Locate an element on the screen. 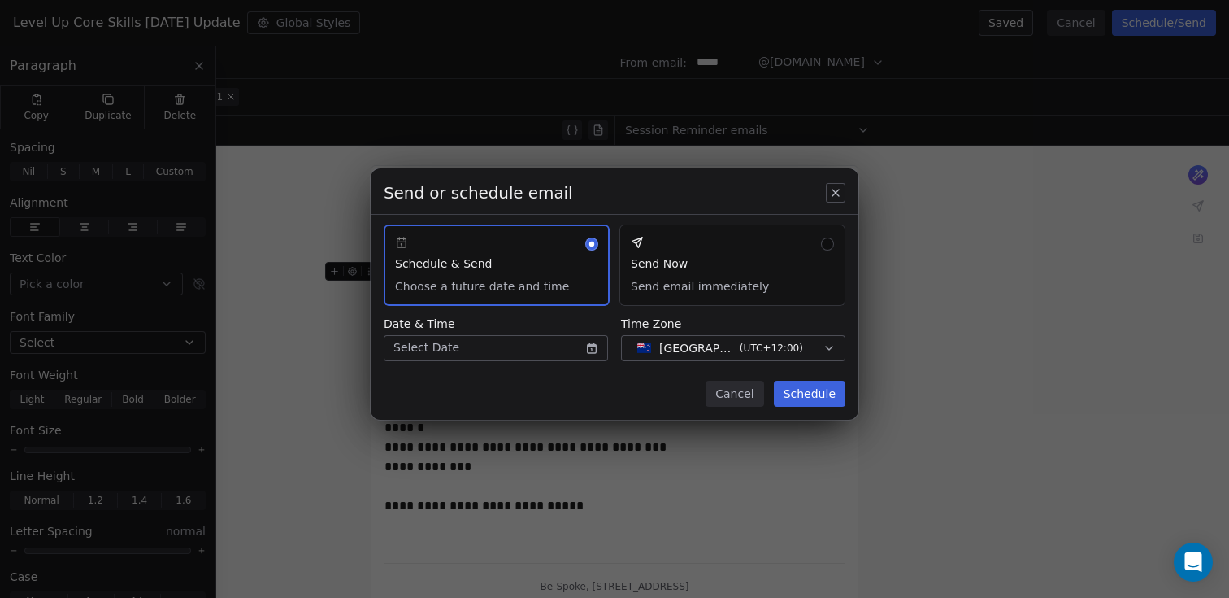 The image size is (1229, 598). span: Date & Time is located at coordinates (496, 324).